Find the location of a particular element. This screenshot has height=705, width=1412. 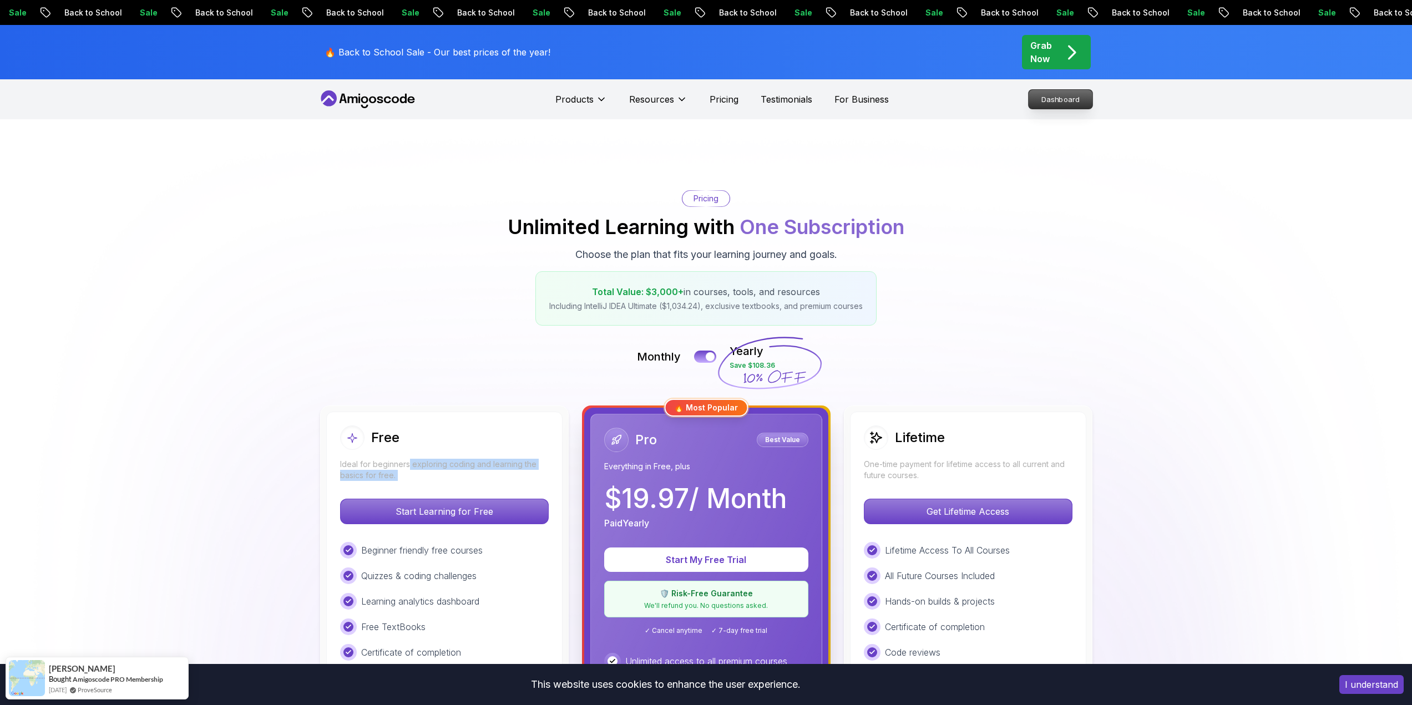

button: Start My Free Trial is located at coordinates (706, 560).